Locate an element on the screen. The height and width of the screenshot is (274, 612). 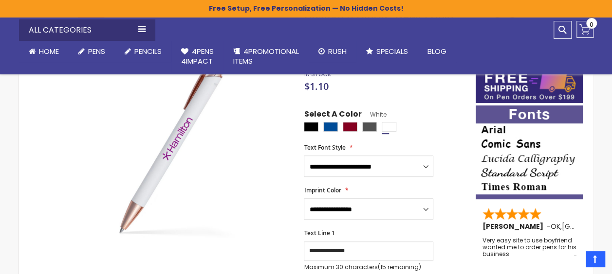
span: Specials is located at coordinates (392, 51).